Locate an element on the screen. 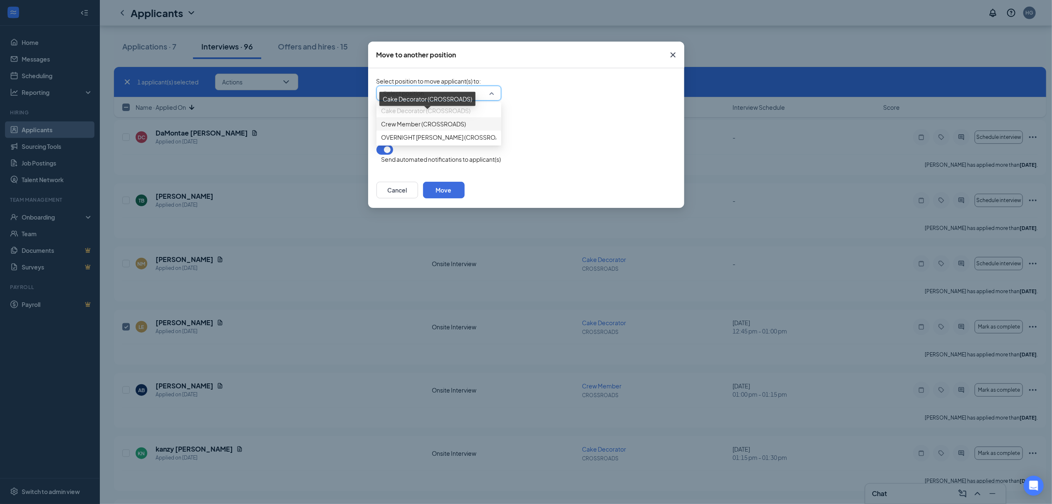 The width and height of the screenshot is (1052, 504). span: Select position to move applicant(s) to : is located at coordinates (429, 81).